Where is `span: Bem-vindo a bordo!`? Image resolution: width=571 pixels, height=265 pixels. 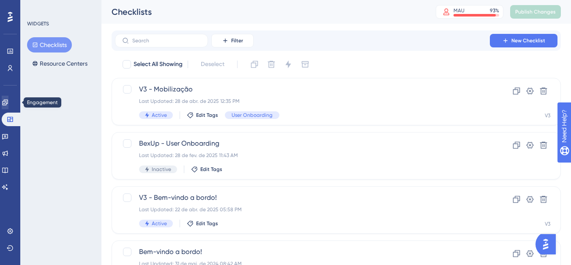
span: Bem-vindo a bordo! is located at coordinates (302, 252).